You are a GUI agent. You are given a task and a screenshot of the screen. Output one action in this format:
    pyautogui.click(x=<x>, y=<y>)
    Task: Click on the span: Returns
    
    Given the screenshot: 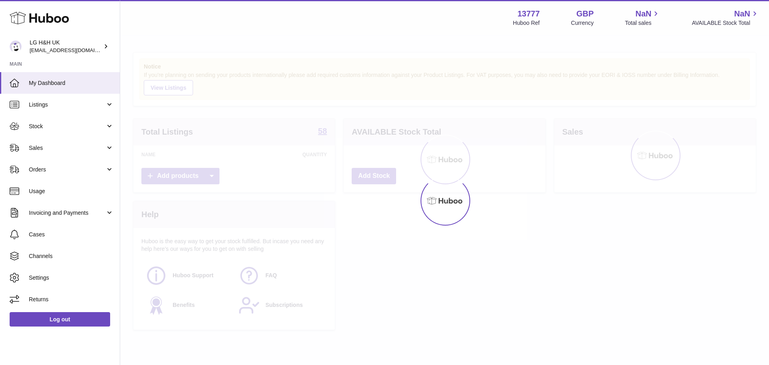 What is the action you would take?
    pyautogui.click(x=71, y=299)
    